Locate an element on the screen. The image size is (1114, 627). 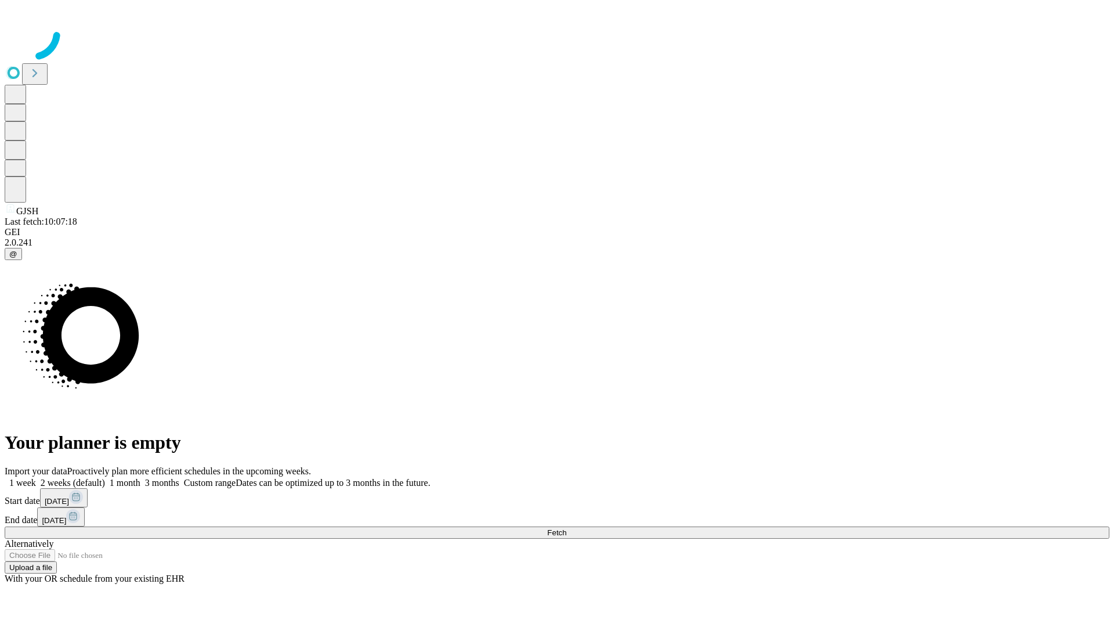
span: Import your data is located at coordinates (36, 471).